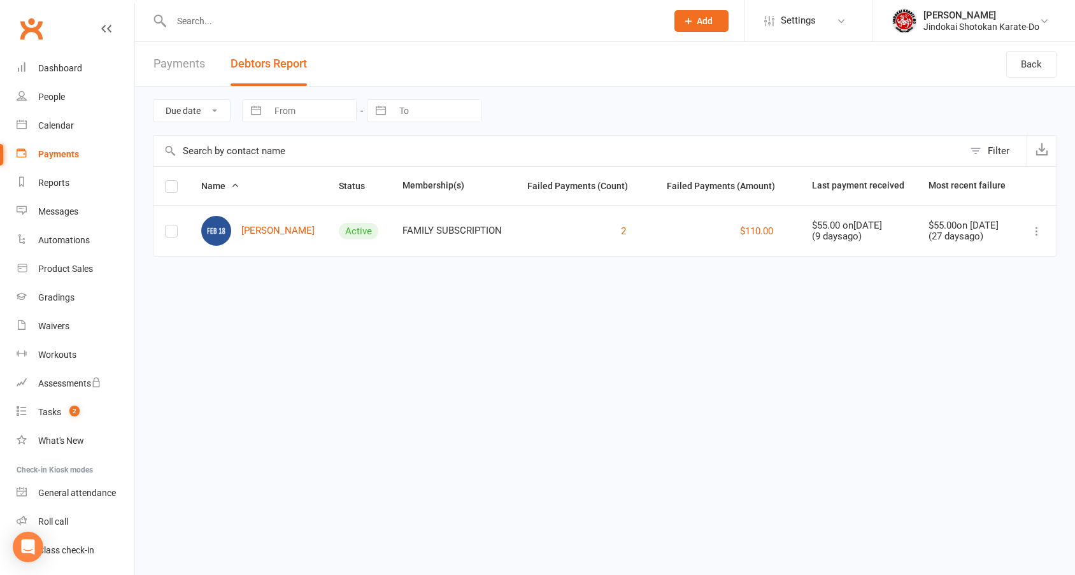 This screenshot has height=575, width=1075. Describe the element at coordinates (558, 151) in the screenshot. I see `input: Search by contact name` at that location.